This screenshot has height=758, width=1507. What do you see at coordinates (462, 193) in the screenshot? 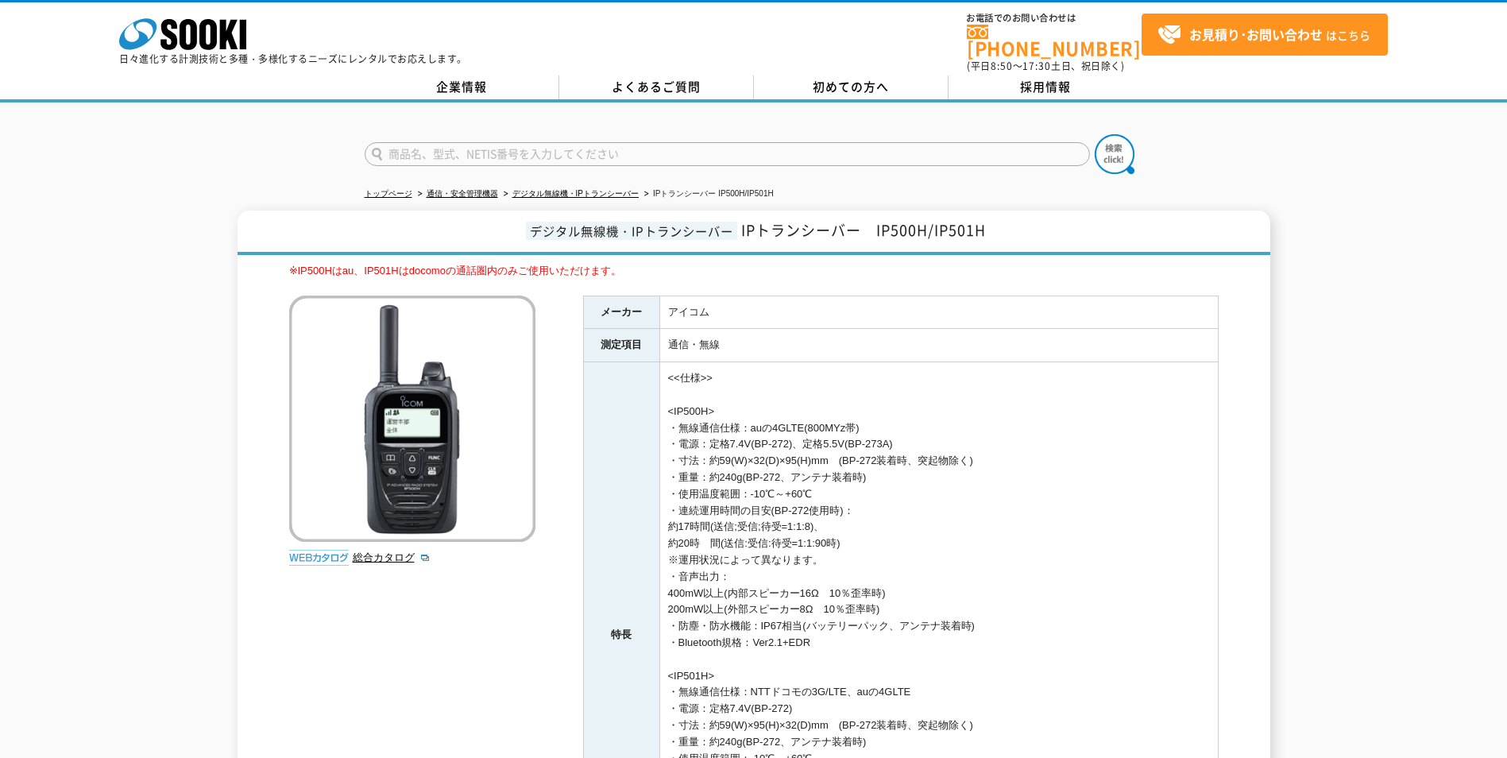
I see `a: 通信・安全管理機器` at bounding box center [462, 193].